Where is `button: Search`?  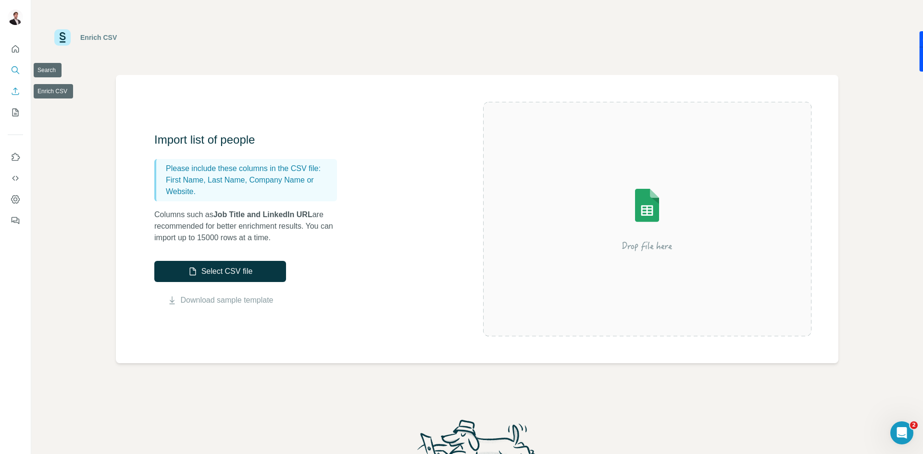
button: Search is located at coordinates (15, 70).